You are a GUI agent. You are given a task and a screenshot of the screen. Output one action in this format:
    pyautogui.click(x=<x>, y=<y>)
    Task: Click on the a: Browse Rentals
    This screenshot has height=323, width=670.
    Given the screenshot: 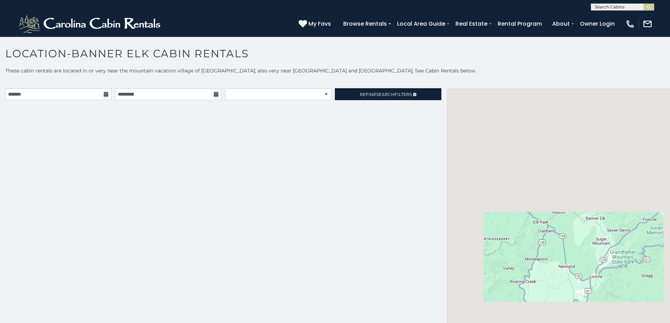 What is the action you would take?
    pyautogui.click(x=365, y=24)
    